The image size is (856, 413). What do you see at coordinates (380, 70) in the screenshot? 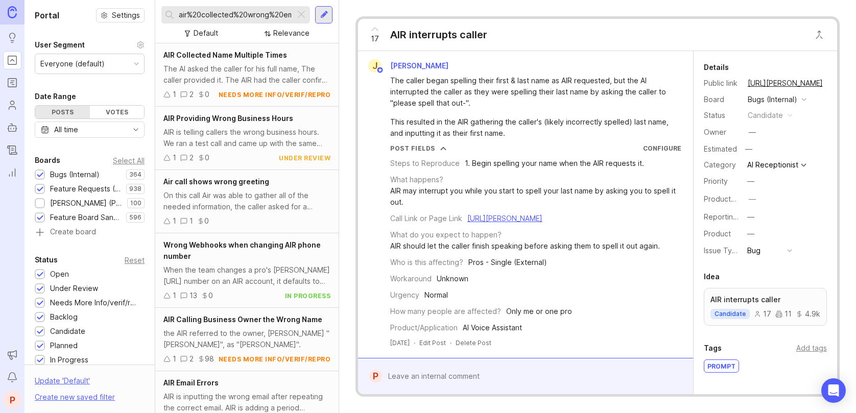
I see `img: member badge` at bounding box center [380, 70].